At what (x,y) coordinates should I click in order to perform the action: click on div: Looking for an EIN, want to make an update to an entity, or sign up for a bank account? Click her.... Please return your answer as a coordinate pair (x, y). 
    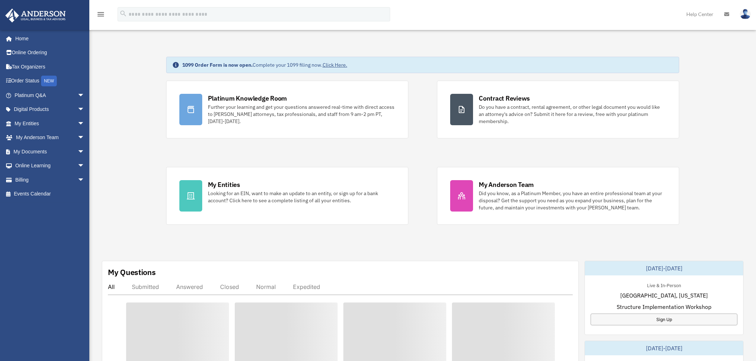
    Looking at the image, I should click on (301, 197).